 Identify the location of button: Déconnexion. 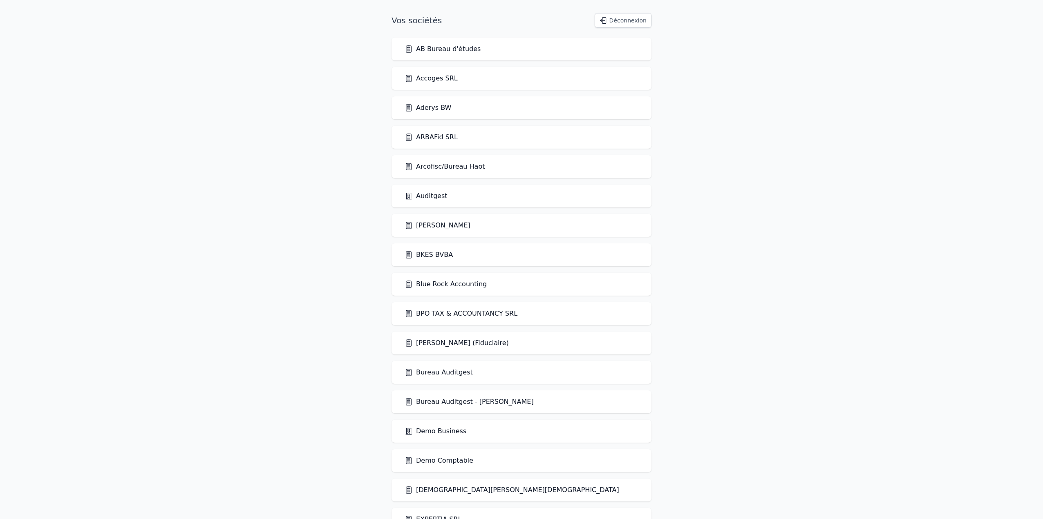
(623, 20).